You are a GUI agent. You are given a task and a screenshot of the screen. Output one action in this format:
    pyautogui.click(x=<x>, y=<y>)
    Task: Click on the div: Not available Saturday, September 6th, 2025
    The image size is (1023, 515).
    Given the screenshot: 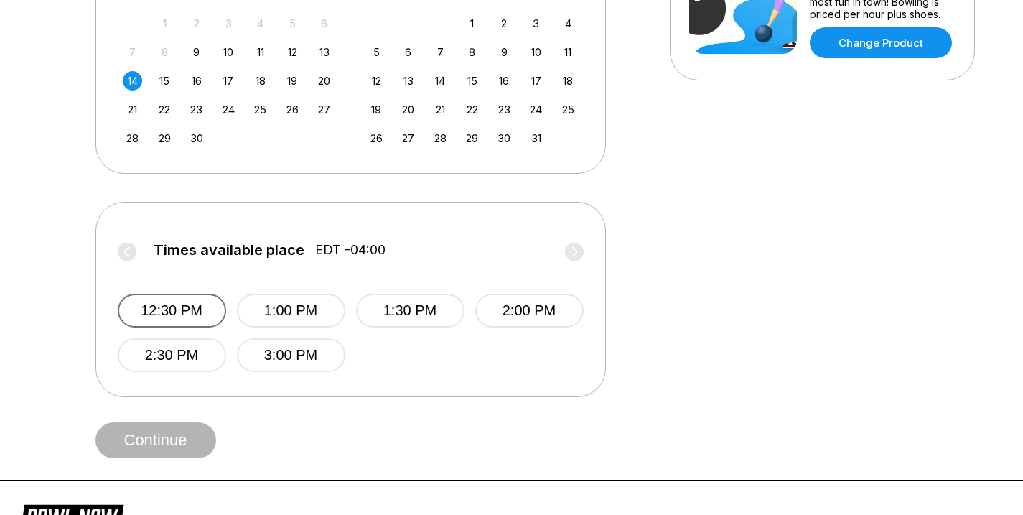 What is the action you would take?
    pyautogui.click(x=324, y=23)
    